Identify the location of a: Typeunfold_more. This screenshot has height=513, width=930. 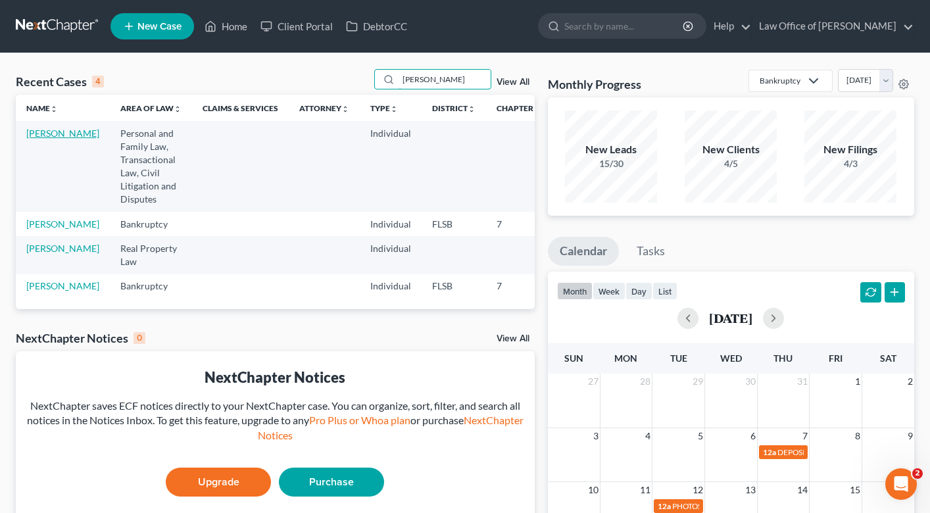
(384, 108).